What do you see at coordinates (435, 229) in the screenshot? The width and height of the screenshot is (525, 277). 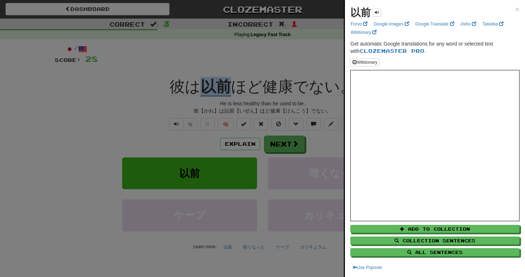 I see `button: Add to Collection` at bounding box center [435, 229].